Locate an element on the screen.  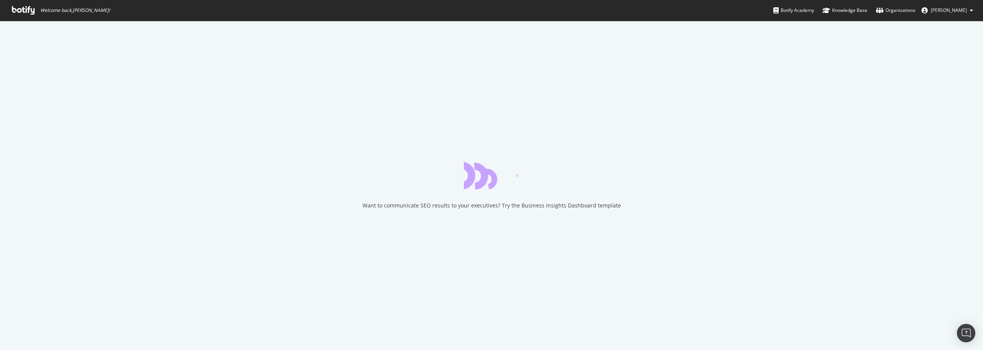
div: Organizations is located at coordinates (895, 10).